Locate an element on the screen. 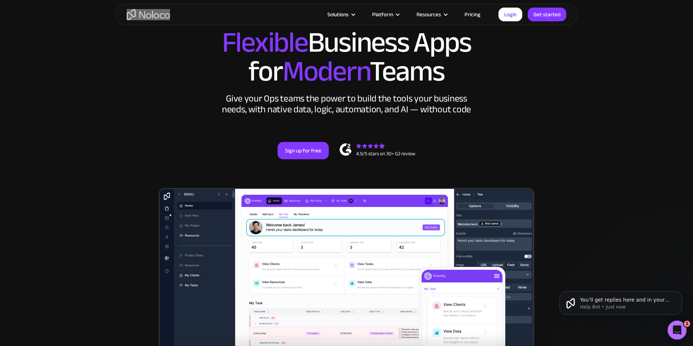 The width and height of the screenshot is (693, 346). span: Modern is located at coordinates (326, 71).